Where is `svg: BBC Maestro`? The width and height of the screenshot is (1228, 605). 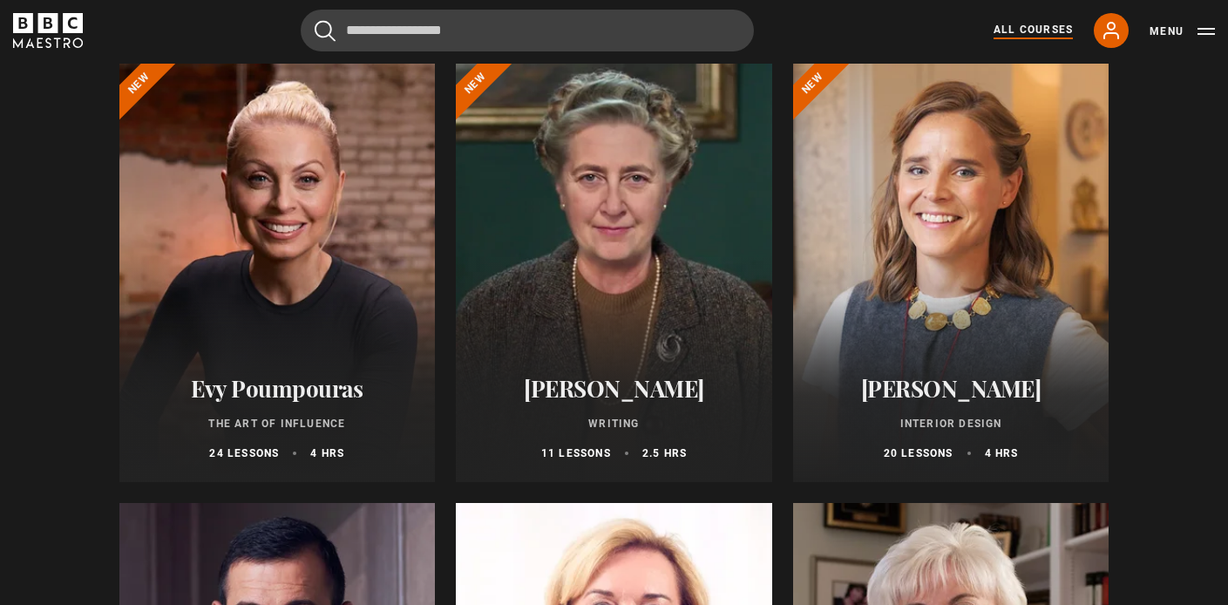 svg: BBC Maestro is located at coordinates (48, 30).